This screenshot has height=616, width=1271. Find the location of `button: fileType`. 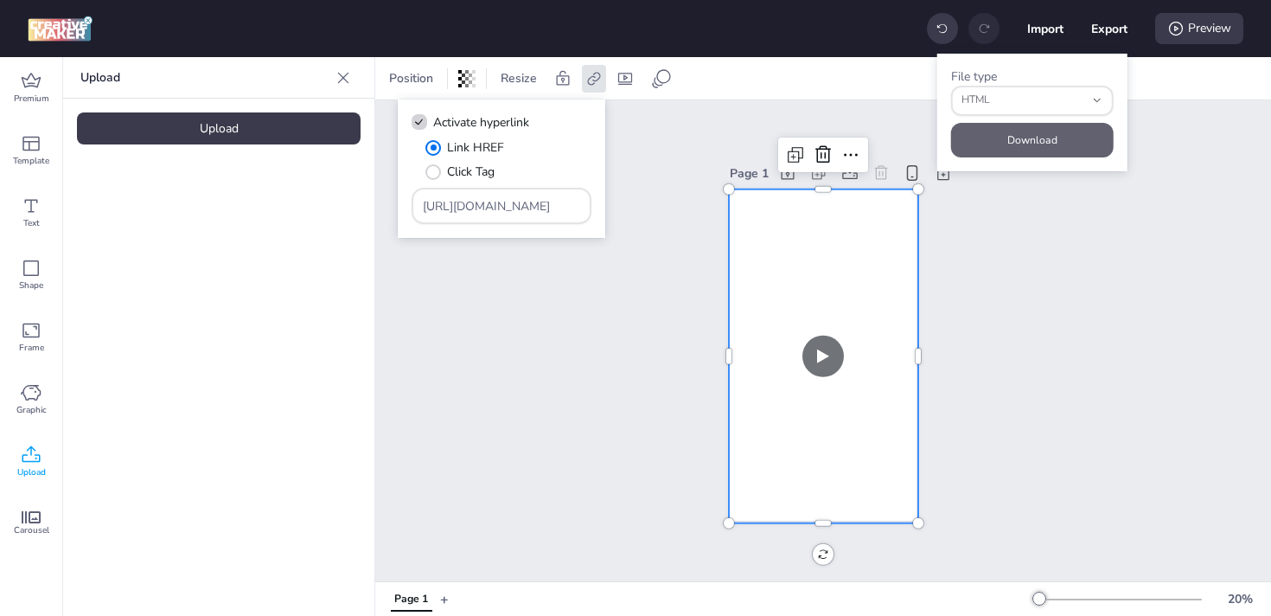

button: fileType is located at coordinates (1032, 100).